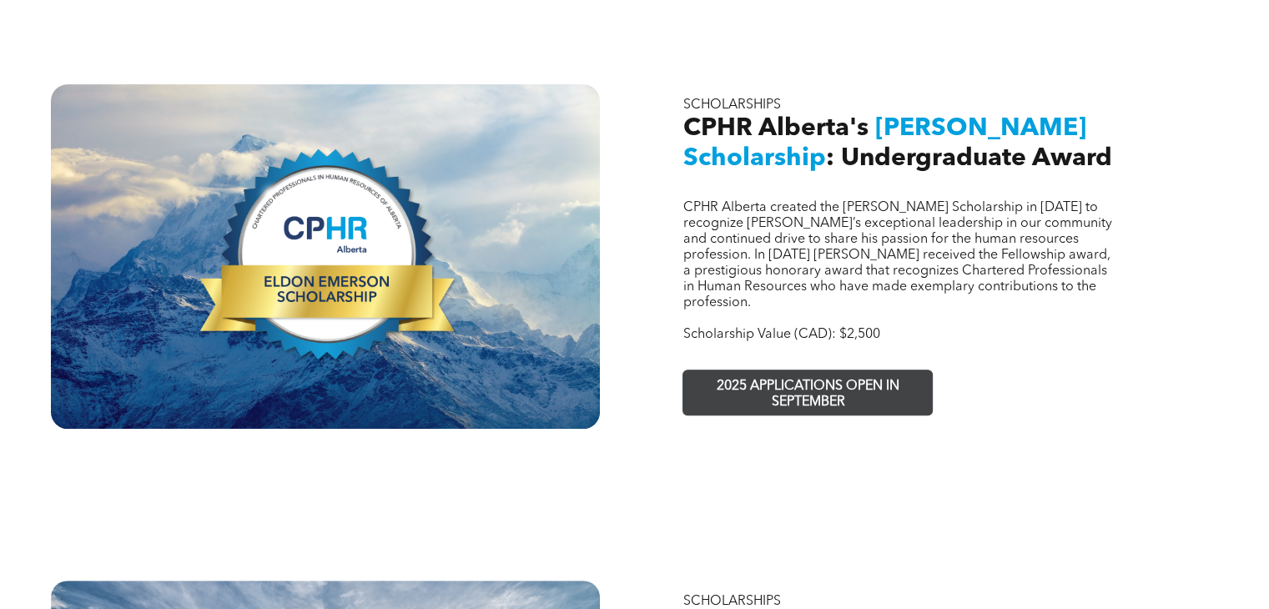 The width and height of the screenshot is (1269, 609). Describe the element at coordinates (808, 395) in the screenshot. I see `span: 2025 APPLICATIONS OPEN IN SEPTEMBER` at that location.